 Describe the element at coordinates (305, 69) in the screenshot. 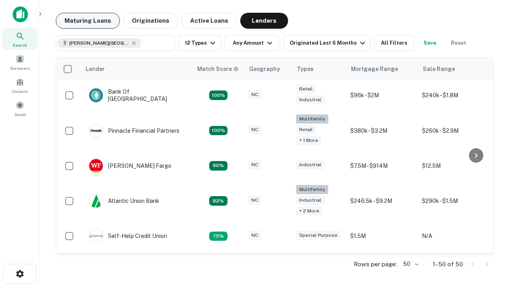

I see `div: Types` at that location.